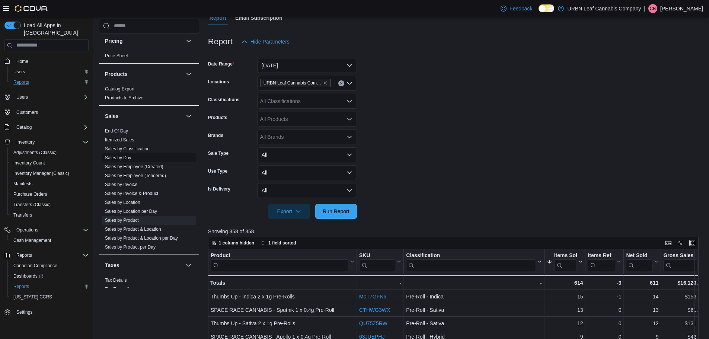 This screenshot has width=709, height=339. I want to click on button: Manifests, so click(50, 184).